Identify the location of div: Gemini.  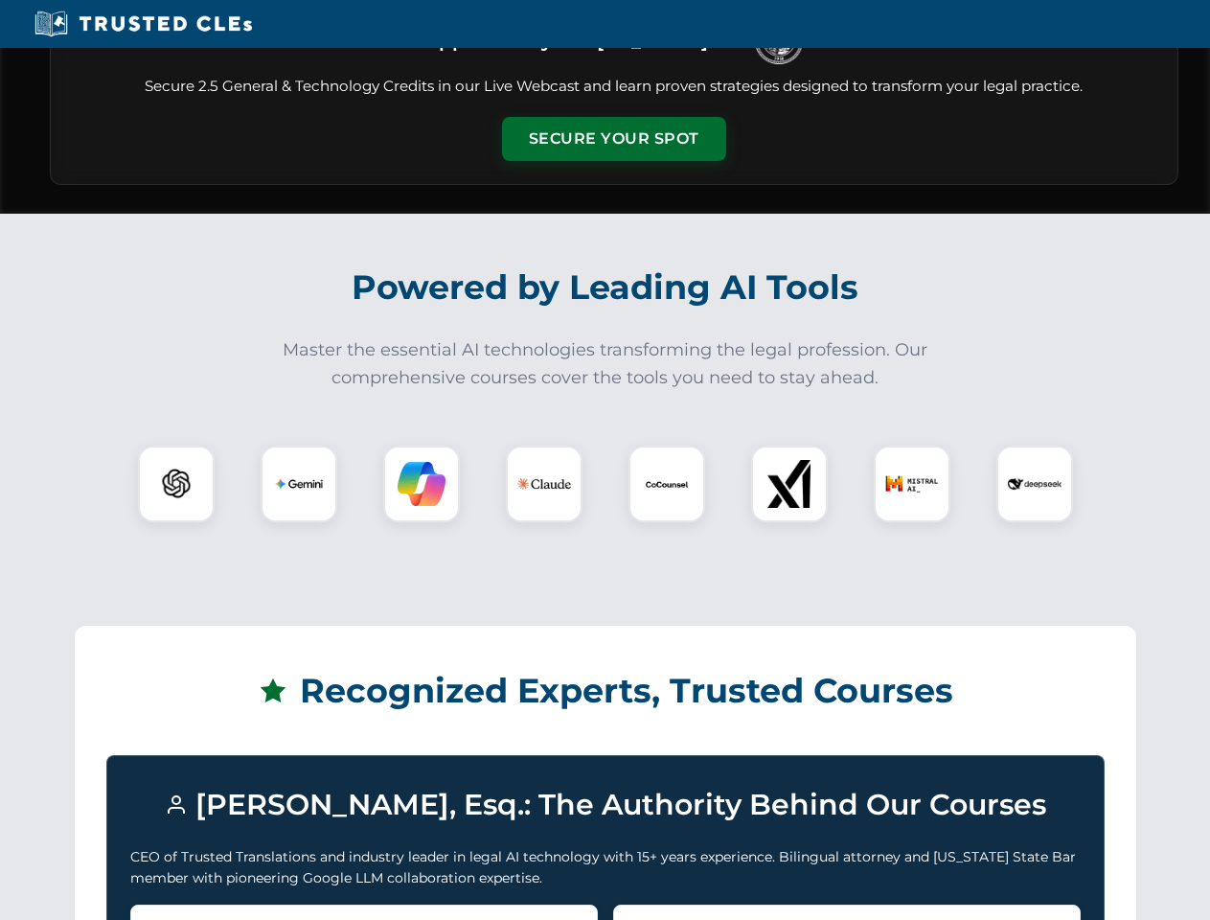
(299, 484).